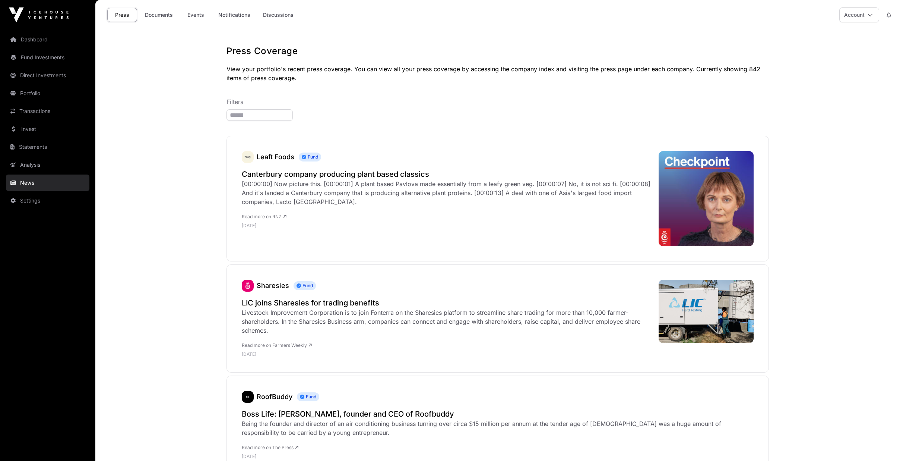  What do you see at coordinates (498, 428) in the screenshot?
I see `div: Being the founder and director of an air conditioning business turning over circa $15 million per...` at bounding box center [498, 428].